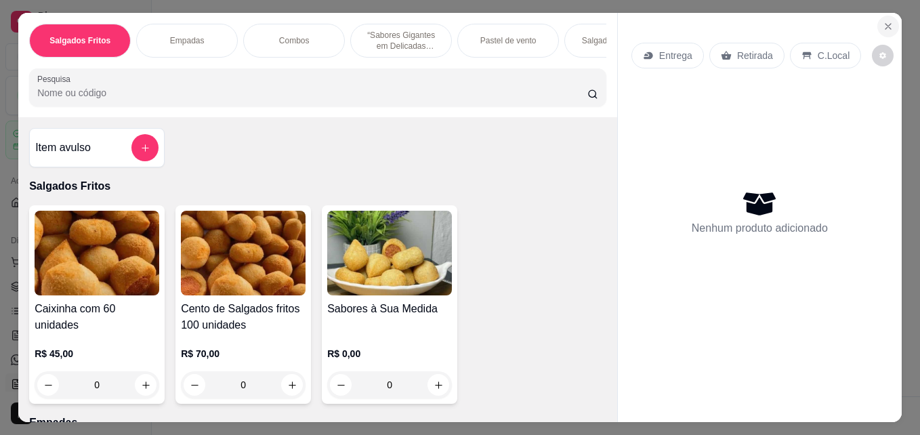 This screenshot has height=435, width=920. Describe the element at coordinates (834, 56) in the screenshot. I see `p: C.Local` at that location.